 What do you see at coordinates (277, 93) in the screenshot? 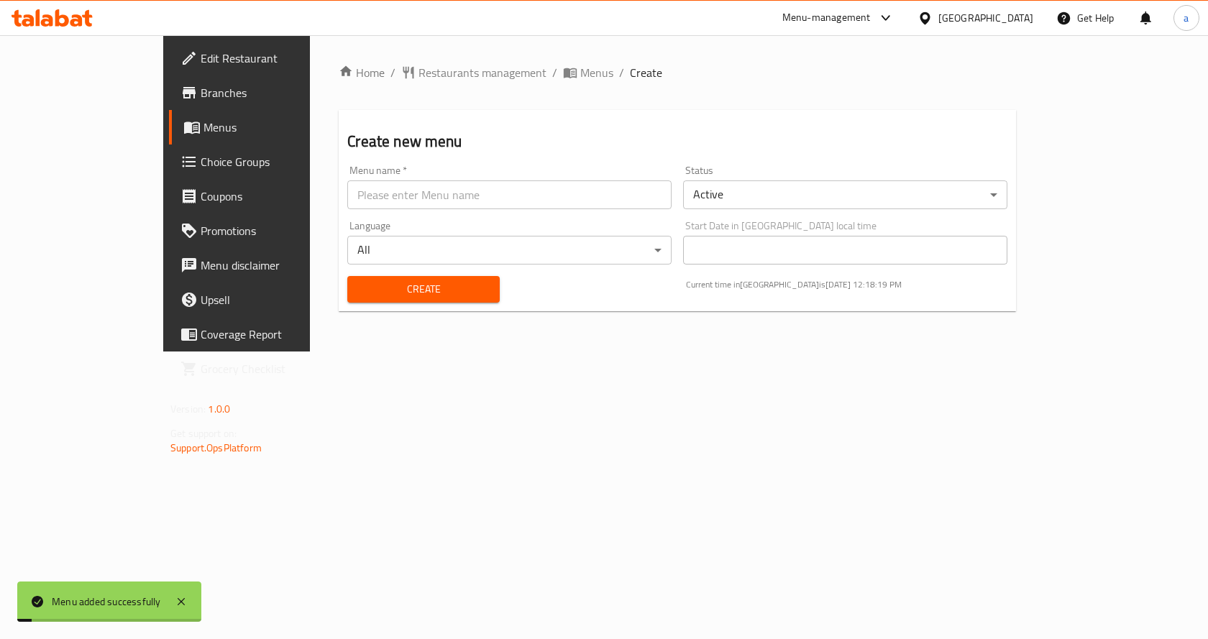
I see `span: Branches` at bounding box center [277, 93].